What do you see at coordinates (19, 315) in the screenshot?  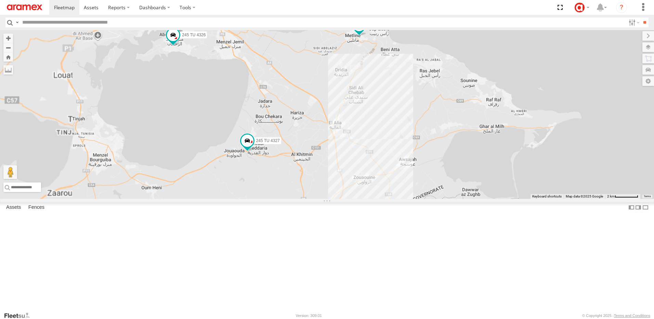 I see `a: Visit our Website` at bounding box center [19, 315].